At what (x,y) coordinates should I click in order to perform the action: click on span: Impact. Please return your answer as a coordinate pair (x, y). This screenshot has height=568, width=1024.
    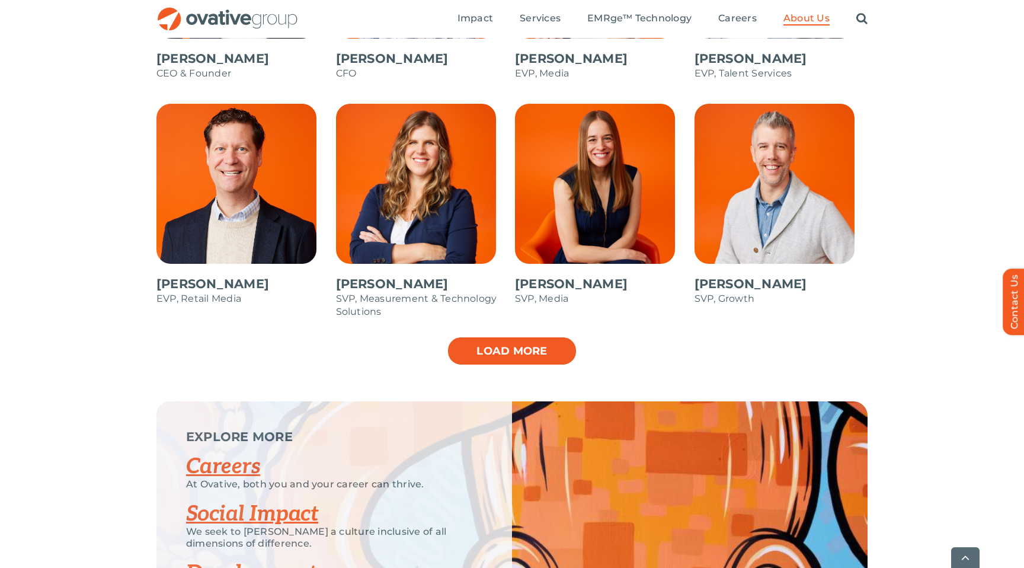
    Looking at the image, I should click on (475, 18).